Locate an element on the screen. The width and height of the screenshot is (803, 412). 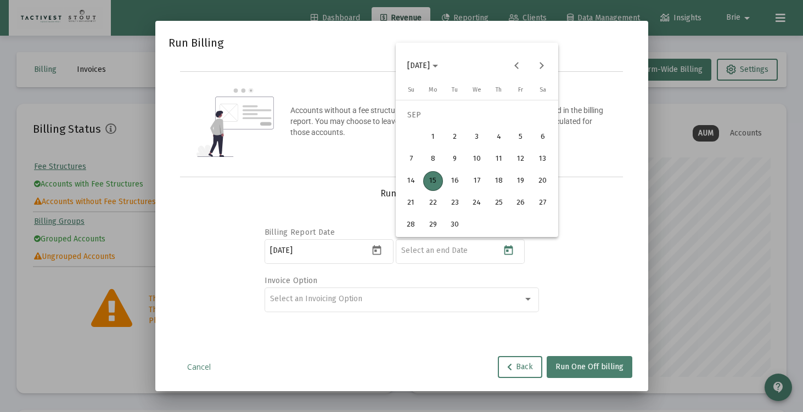
div: 12 is located at coordinates (521, 159).